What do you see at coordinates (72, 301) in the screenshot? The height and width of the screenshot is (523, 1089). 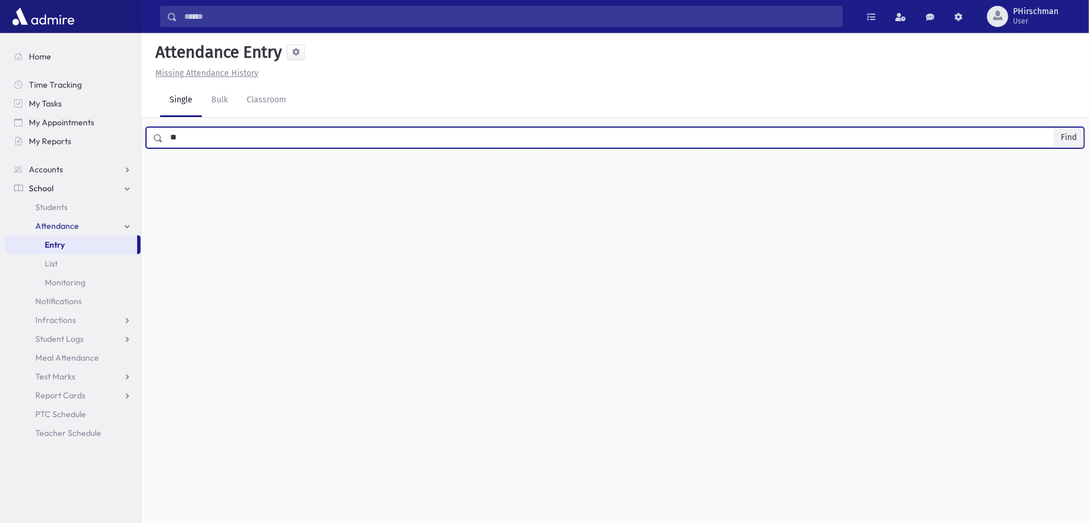 I see `a: Notifications` at bounding box center [72, 301].